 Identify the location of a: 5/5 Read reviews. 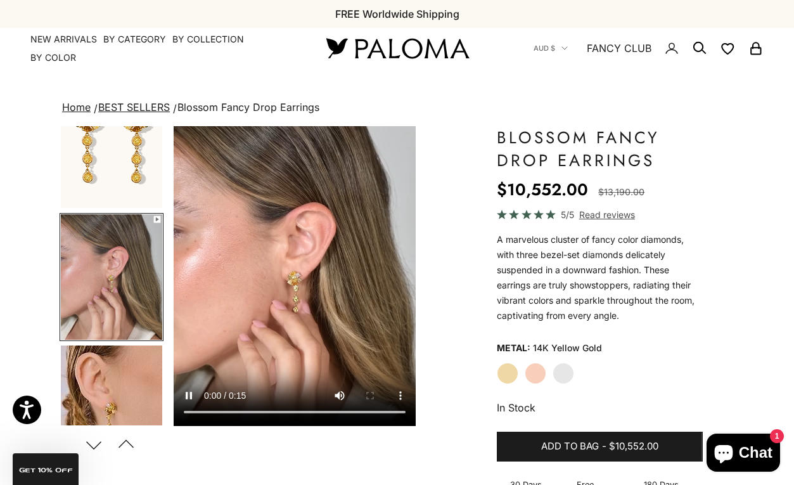
(600, 214).